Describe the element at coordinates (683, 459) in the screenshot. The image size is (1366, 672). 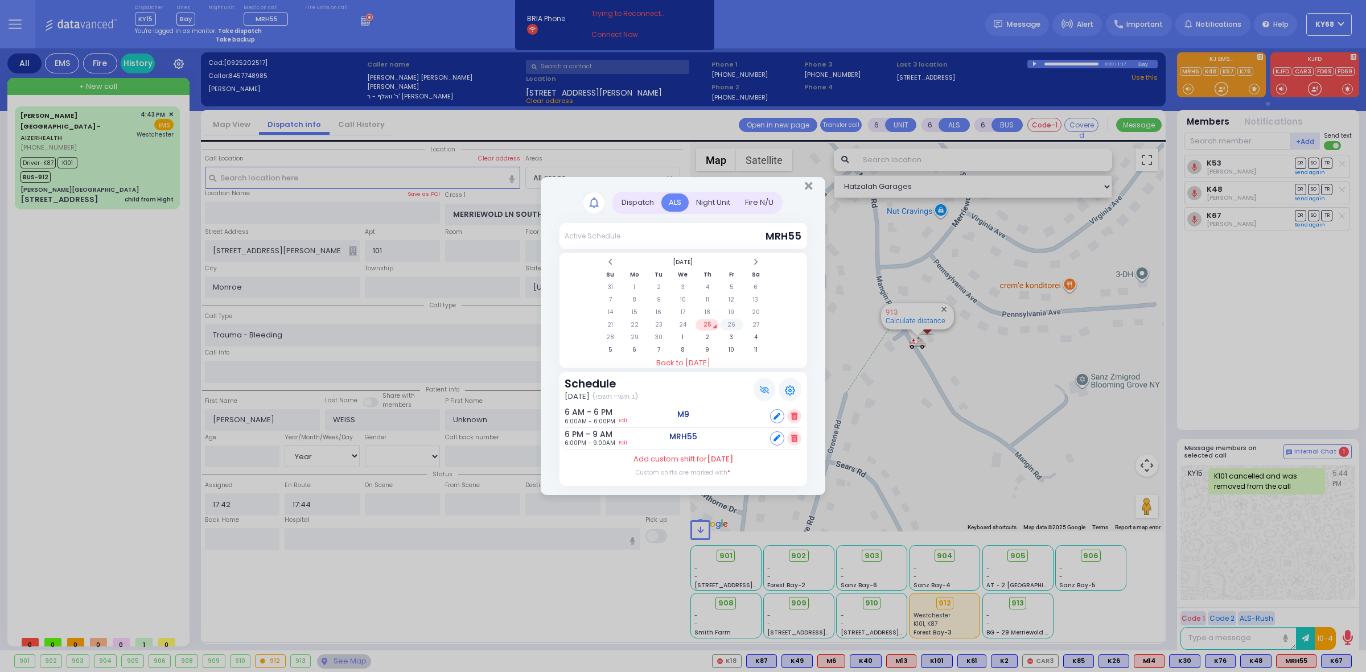
I see `label: Add custom shift for` at that location.